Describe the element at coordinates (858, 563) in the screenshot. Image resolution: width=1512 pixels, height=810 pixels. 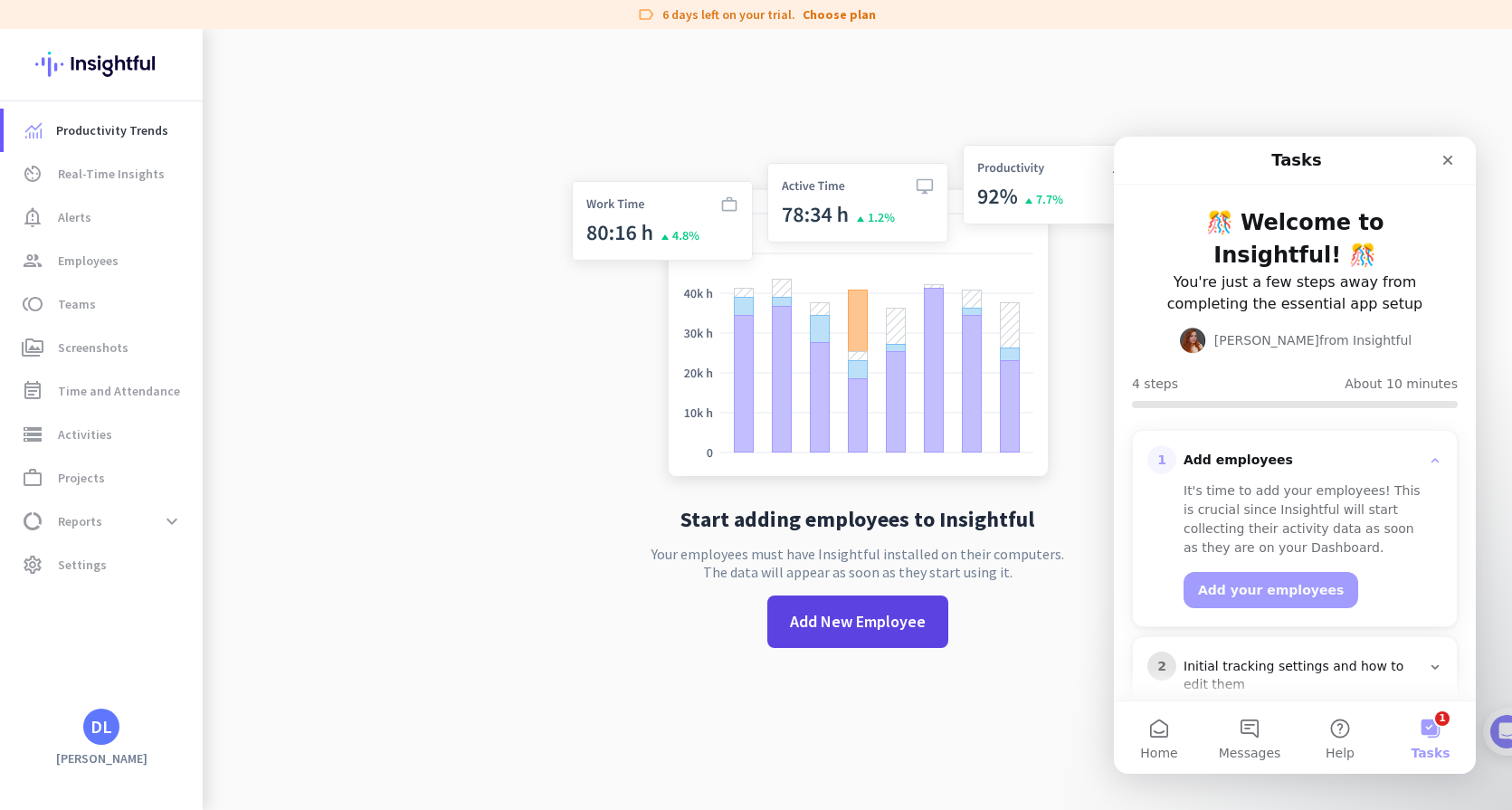
I see `p: Your employees must have Insightful installed on their computers. The data will appear as soon as...` at that location.